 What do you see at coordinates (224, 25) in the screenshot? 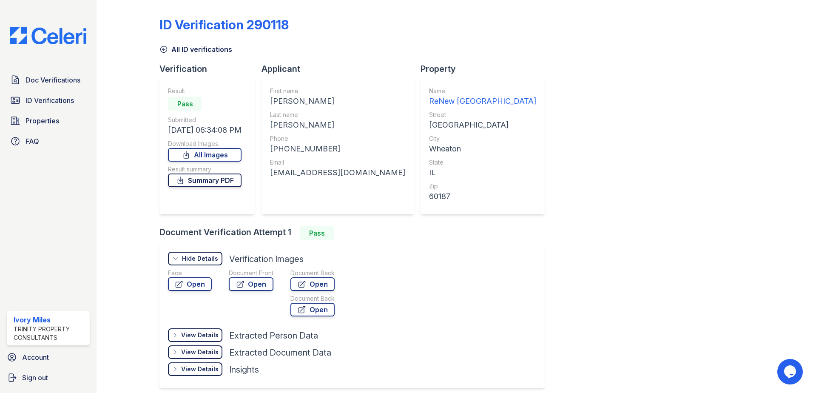
I see `div: ID Verification 290118` at bounding box center [224, 25].